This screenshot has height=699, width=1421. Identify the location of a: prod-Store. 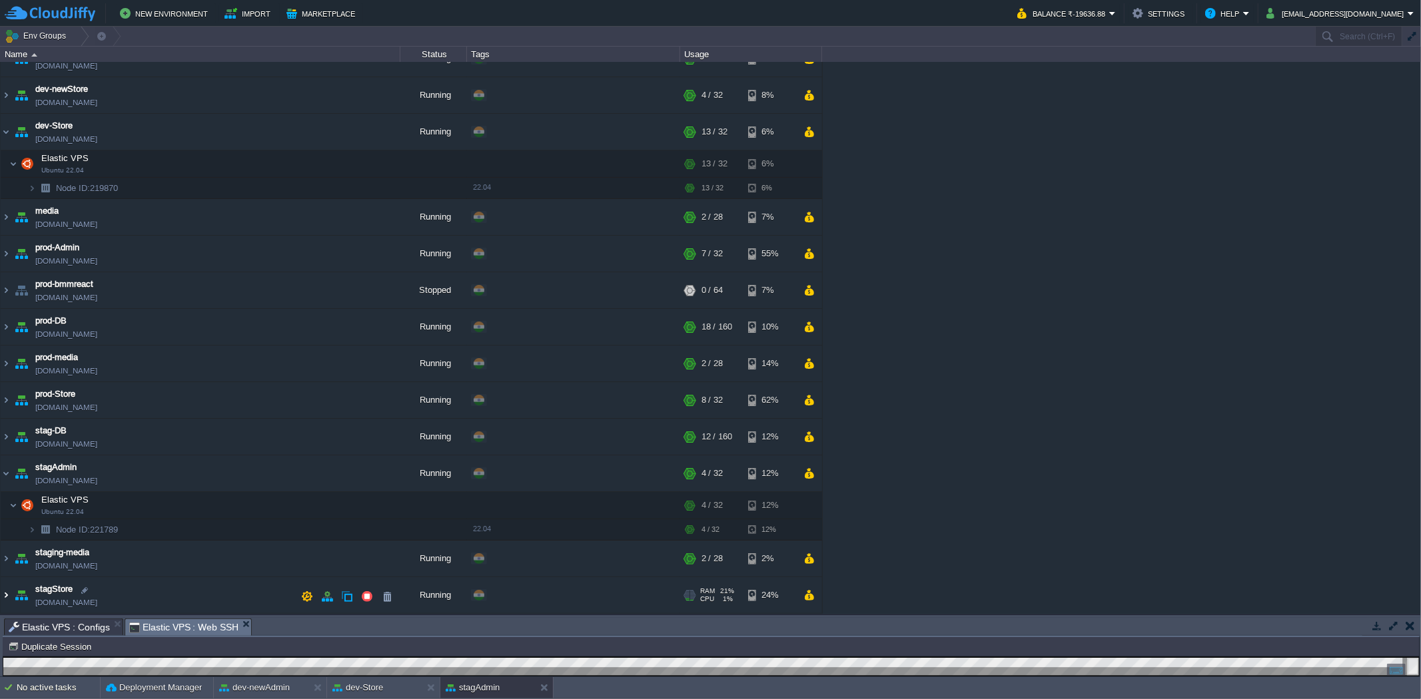
(55, 394).